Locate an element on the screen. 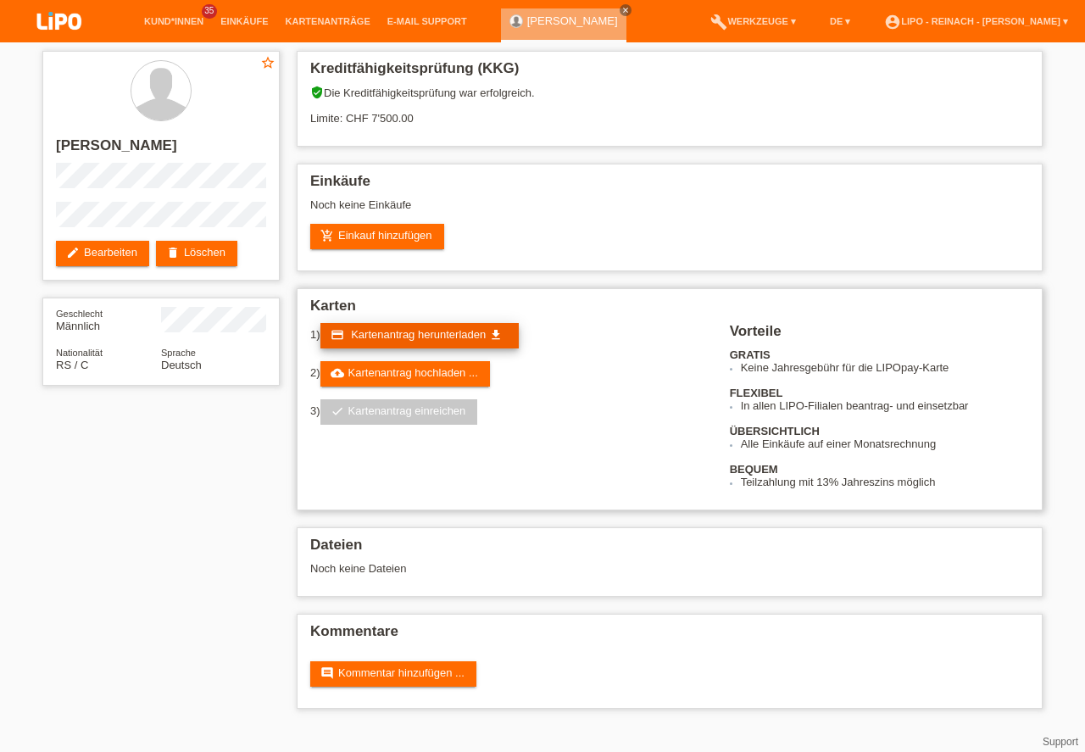 This screenshot has height=752, width=1085. a: commentKommentar hinzufügen ... is located at coordinates (393, 674).